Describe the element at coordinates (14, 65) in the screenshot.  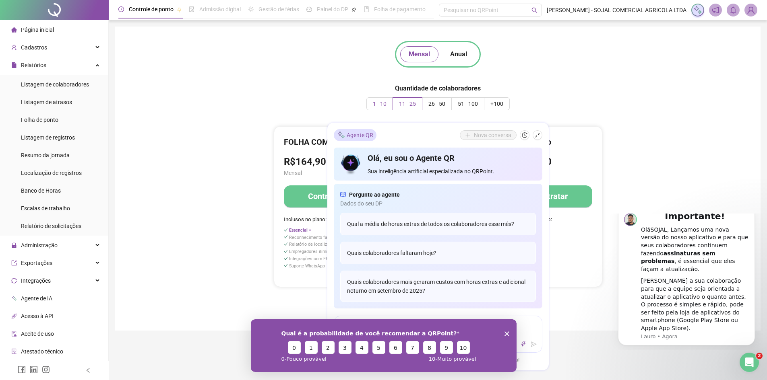
I see `span: file` at that location.